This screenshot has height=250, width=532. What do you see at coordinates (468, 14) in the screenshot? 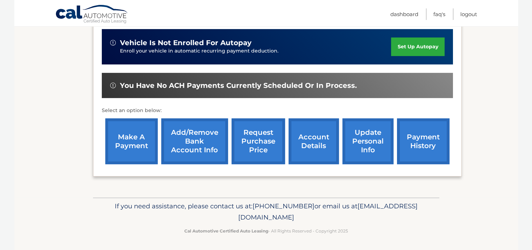
I see `a: Logout` at bounding box center [468, 14].